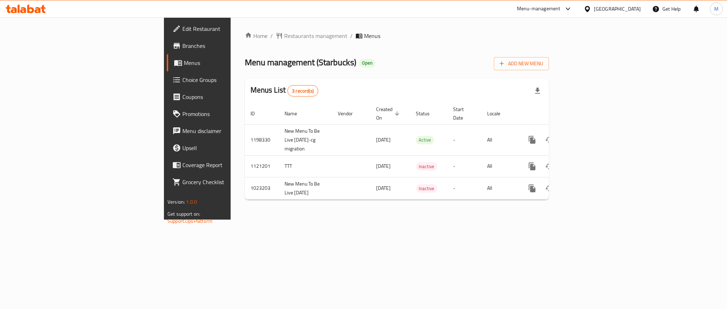  I want to click on a: Promotions, so click(226, 114).